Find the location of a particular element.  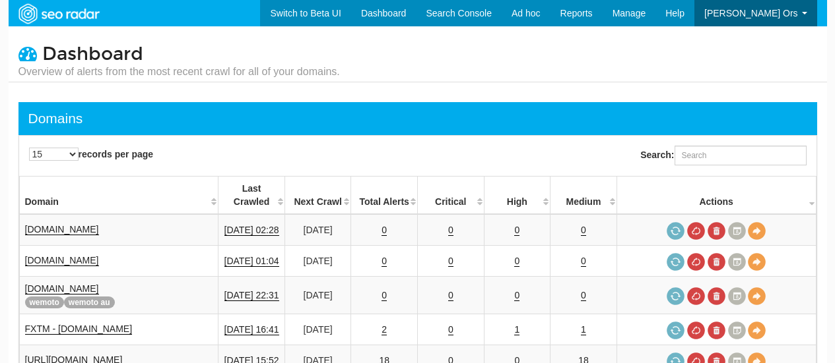

label: records per page is located at coordinates (91, 154).